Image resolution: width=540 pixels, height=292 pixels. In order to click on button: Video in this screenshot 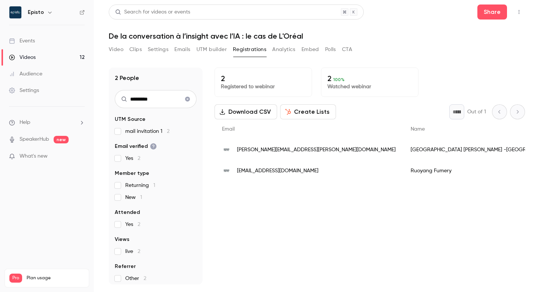, I will do `click(116, 49)`.